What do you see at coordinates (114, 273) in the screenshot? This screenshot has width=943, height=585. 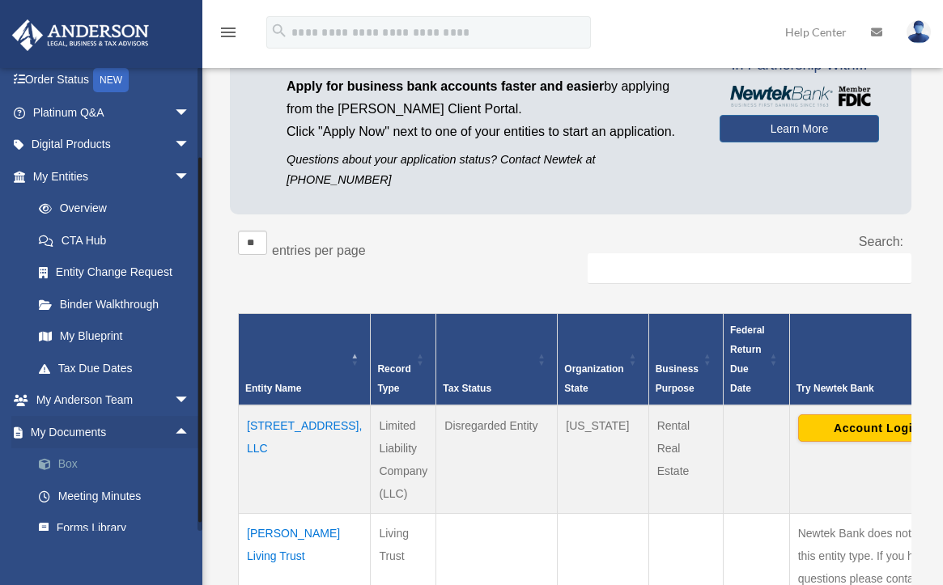 I see `a: Entity Change Request` at bounding box center [114, 273].